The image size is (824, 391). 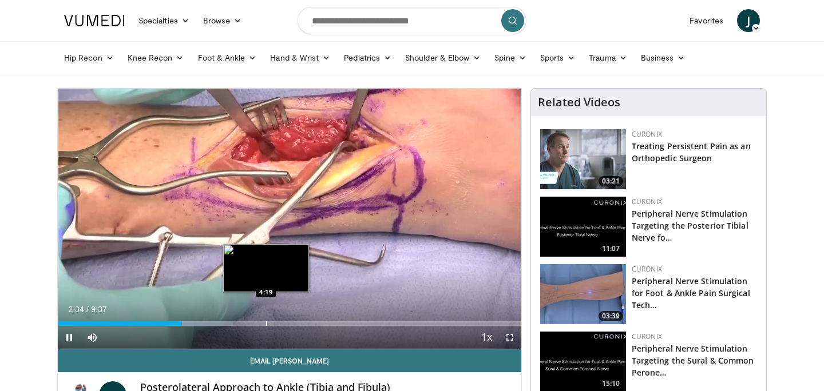 What do you see at coordinates (98, 310) in the screenshot?
I see `span: 9:37` at bounding box center [98, 310].